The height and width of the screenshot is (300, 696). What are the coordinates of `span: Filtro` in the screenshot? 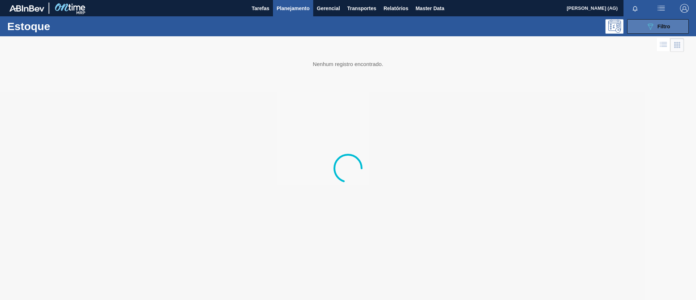 It's located at (664, 26).